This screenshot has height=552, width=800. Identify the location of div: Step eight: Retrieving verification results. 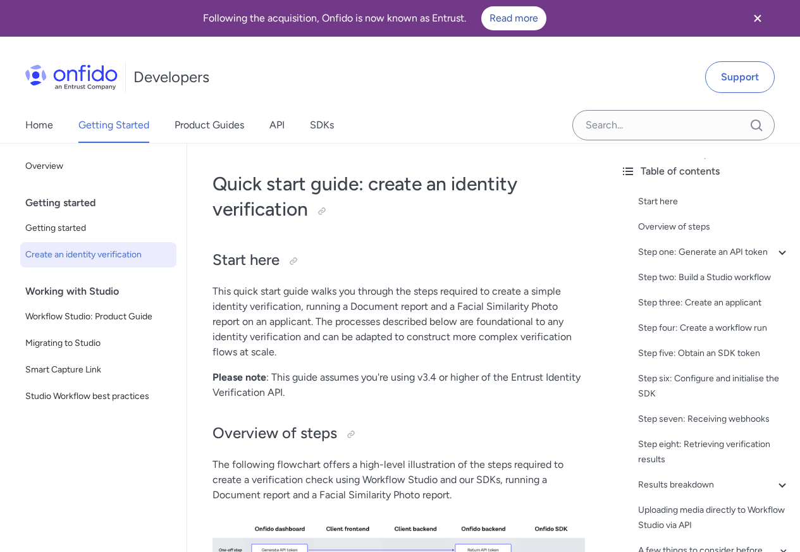
(714, 452).